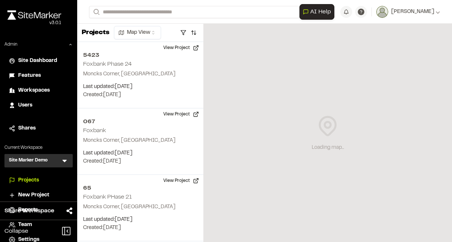 The height and width of the screenshot is (242, 452). What do you see at coordinates (320, 12) in the screenshot?
I see `span: AI Help` at bounding box center [320, 12].